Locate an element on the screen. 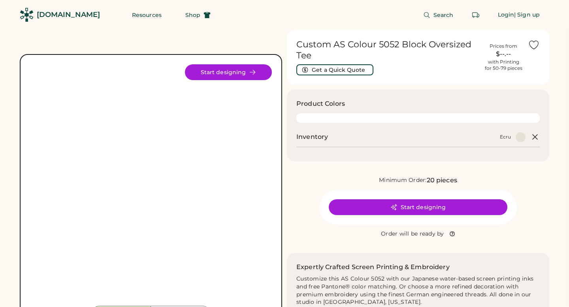 This screenshot has width=569, height=307. div: Login is located at coordinates (506, 15).